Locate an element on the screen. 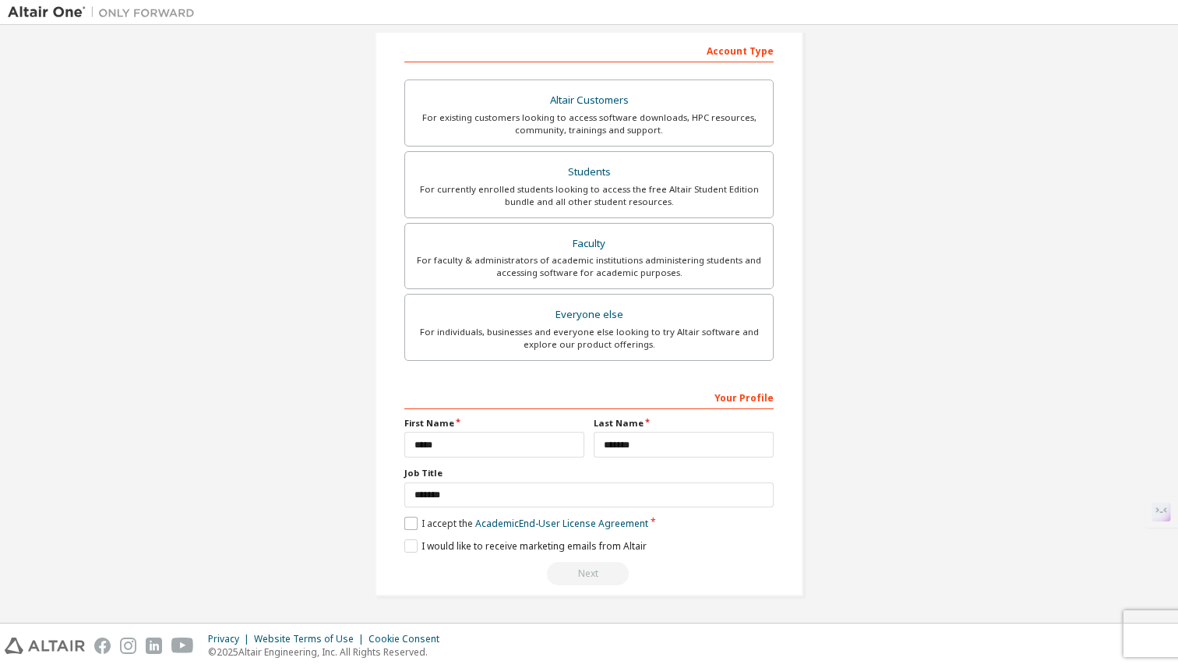  label: Last Name is located at coordinates (683, 423).